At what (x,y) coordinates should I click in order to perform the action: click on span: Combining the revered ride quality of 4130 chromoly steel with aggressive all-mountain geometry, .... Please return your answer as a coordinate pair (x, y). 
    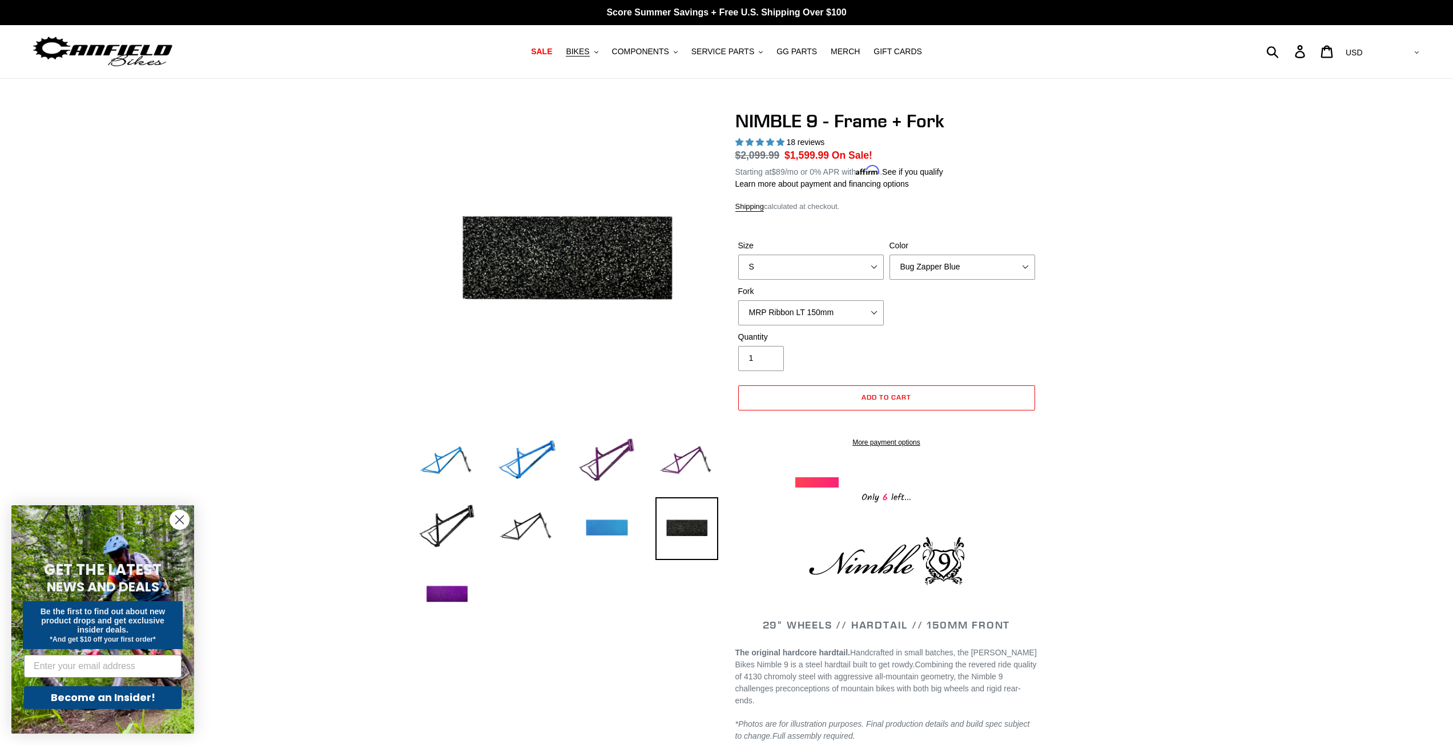
    Looking at the image, I should click on (886, 682).